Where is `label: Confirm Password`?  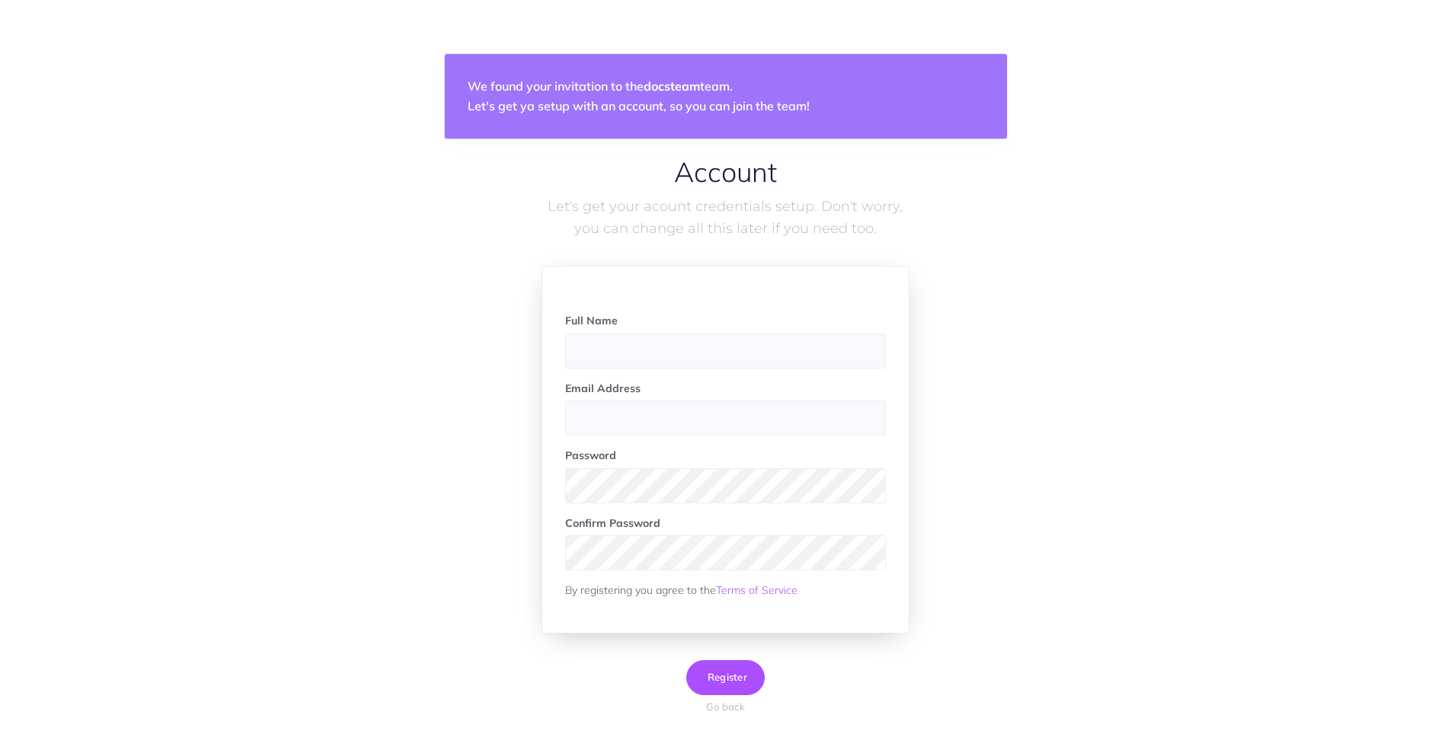 label: Confirm Password is located at coordinates (613, 523).